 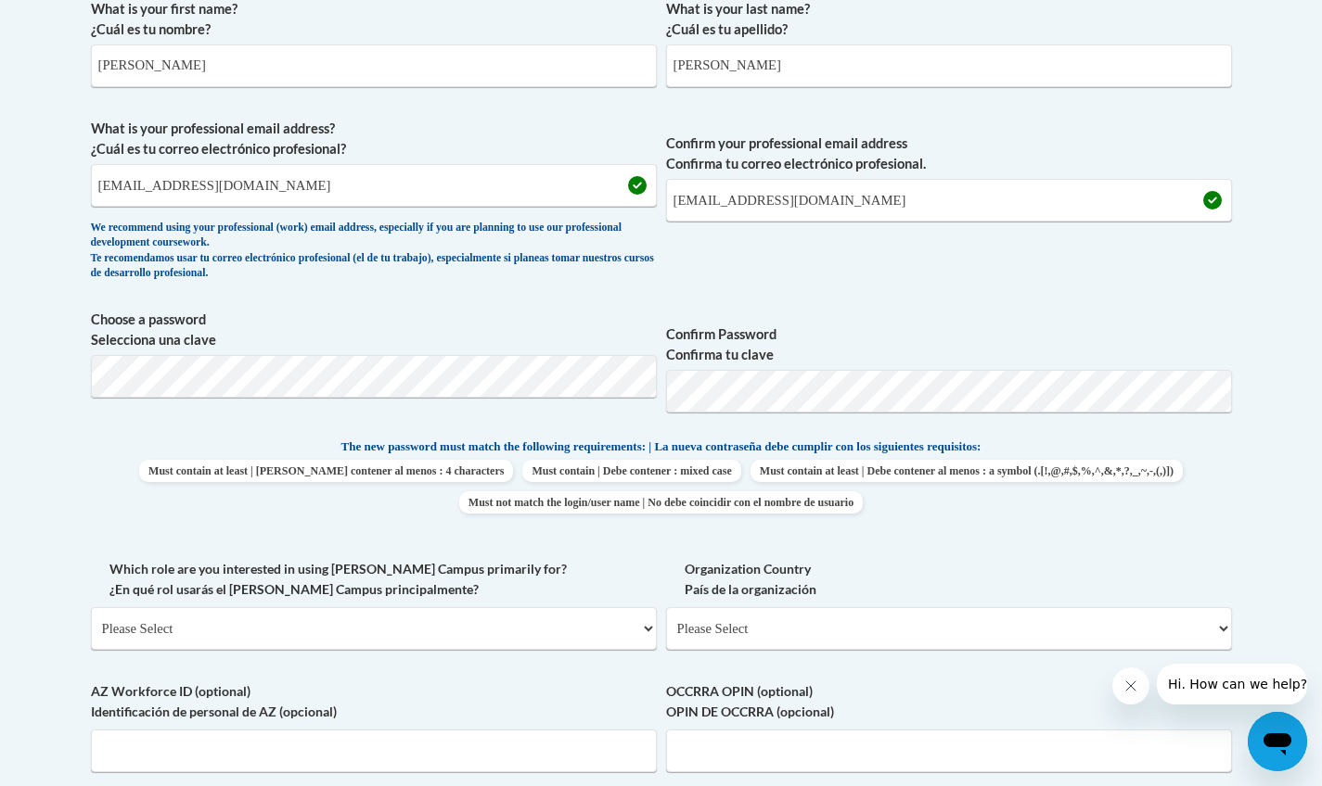 I want to click on label: Organization Country País de la organización, so click(x=949, y=580).